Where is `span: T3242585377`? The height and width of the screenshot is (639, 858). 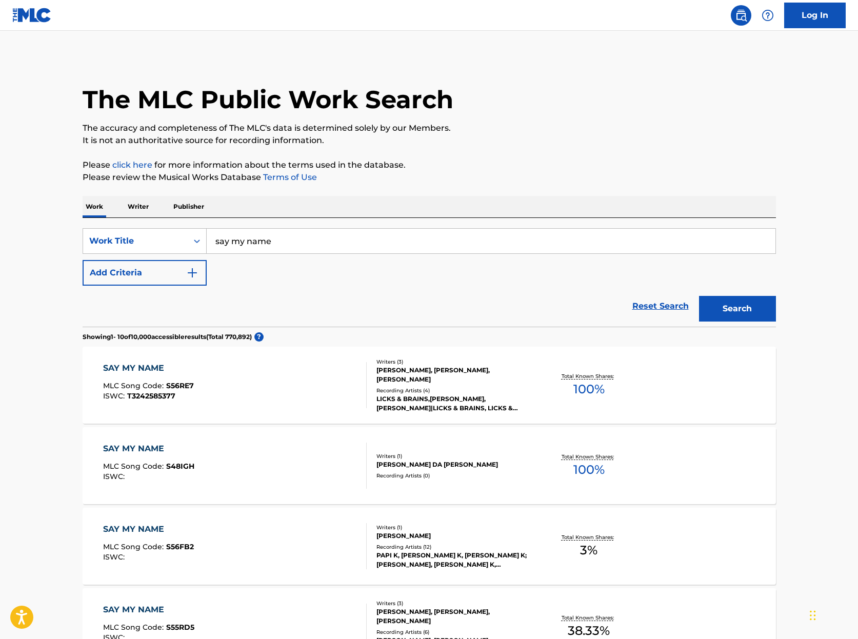 span: T3242585377 is located at coordinates (151, 396).